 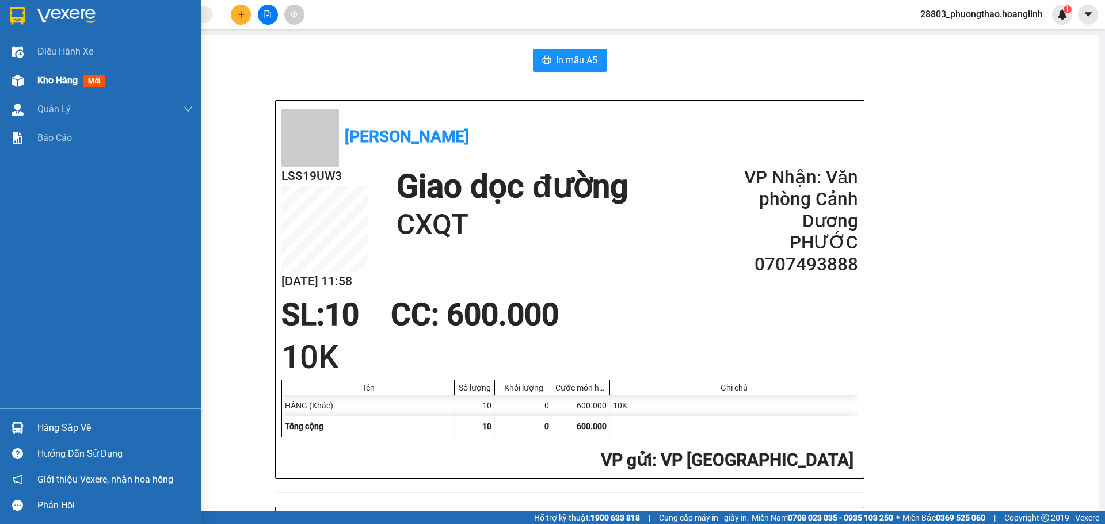 What do you see at coordinates (615, 518) in the screenshot?
I see `strong: 1900 633 818` at bounding box center [615, 518].